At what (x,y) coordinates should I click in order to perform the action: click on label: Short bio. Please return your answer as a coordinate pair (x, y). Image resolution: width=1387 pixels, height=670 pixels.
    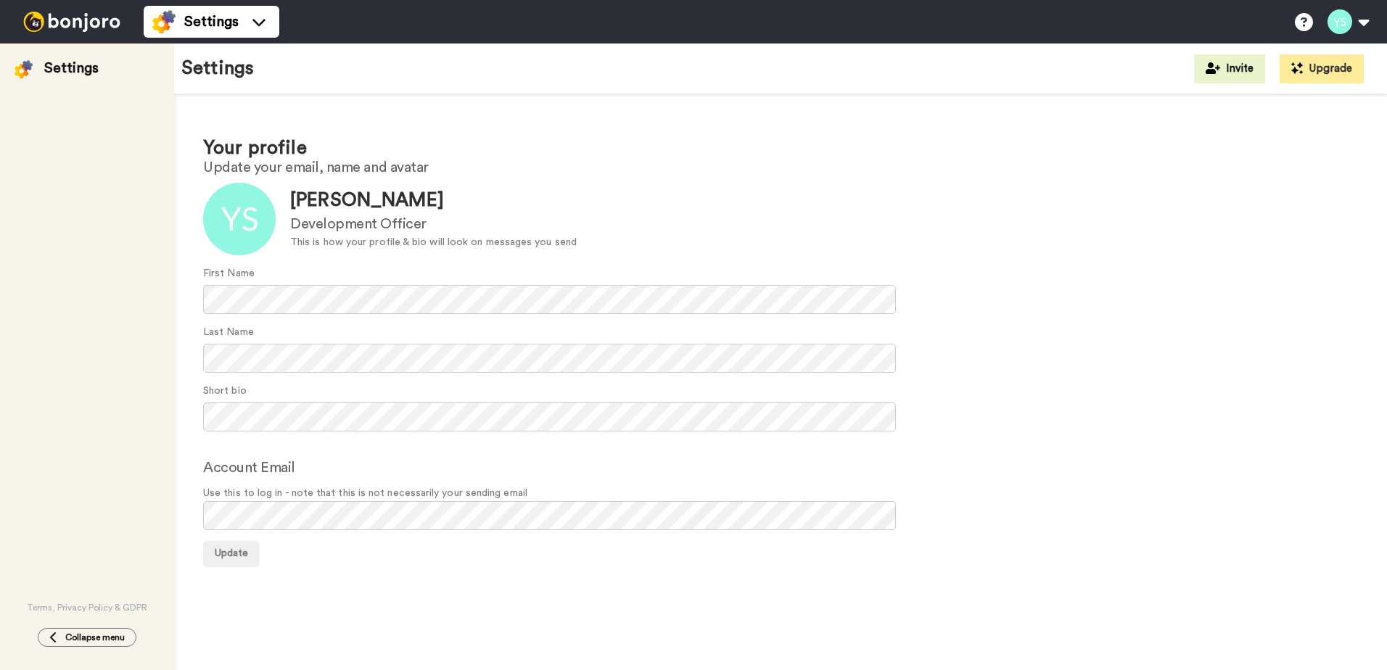
    Looking at the image, I should click on (225, 391).